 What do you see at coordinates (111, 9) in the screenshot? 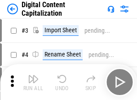
I see `img: Support` at bounding box center [111, 9].